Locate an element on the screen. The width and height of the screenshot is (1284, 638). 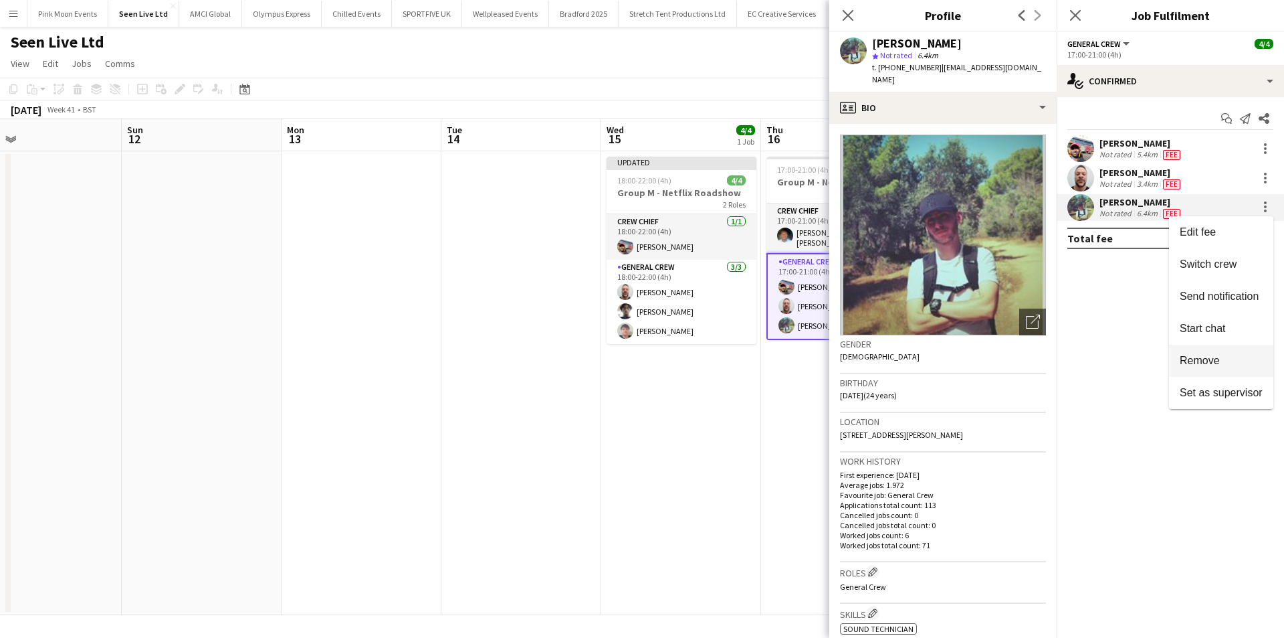
button: Send notification is located at coordinates (1222, 296).